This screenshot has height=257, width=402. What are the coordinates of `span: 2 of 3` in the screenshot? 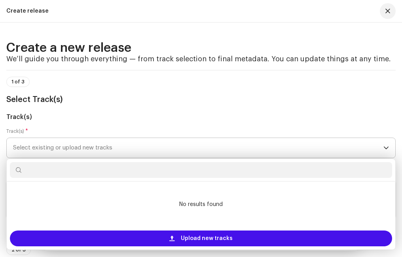 It's located at (19, 250).